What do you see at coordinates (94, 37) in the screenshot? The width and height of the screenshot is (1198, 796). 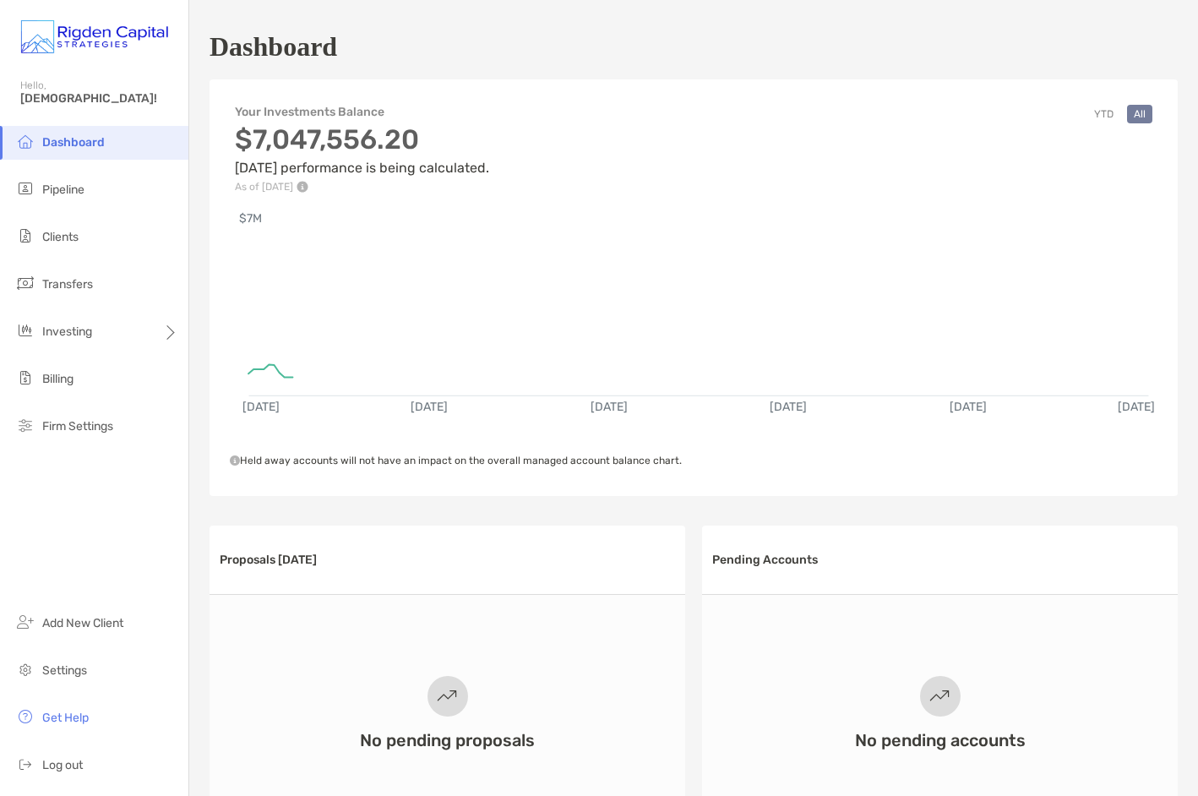 I see `img: Zoe Logo` at bounding box center [94, 37].